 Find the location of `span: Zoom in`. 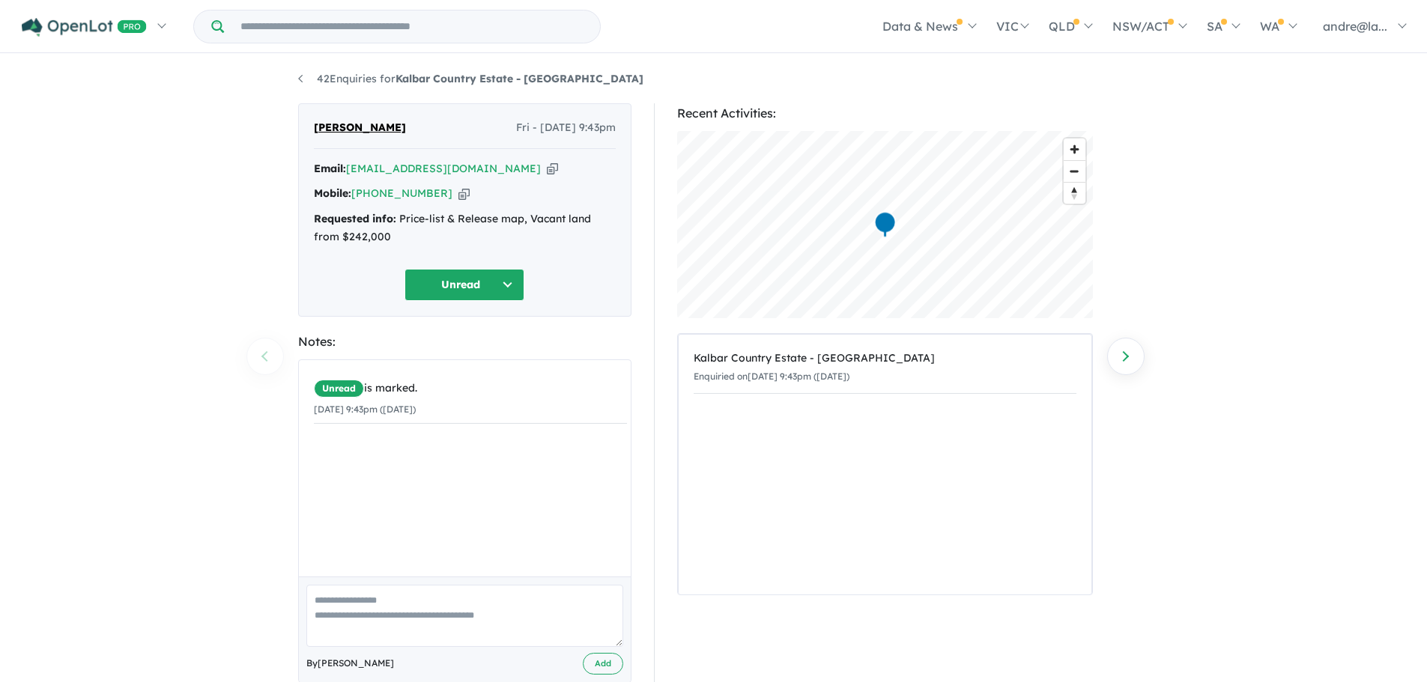

span: Zoom in is located at coordinates (1074, 149).